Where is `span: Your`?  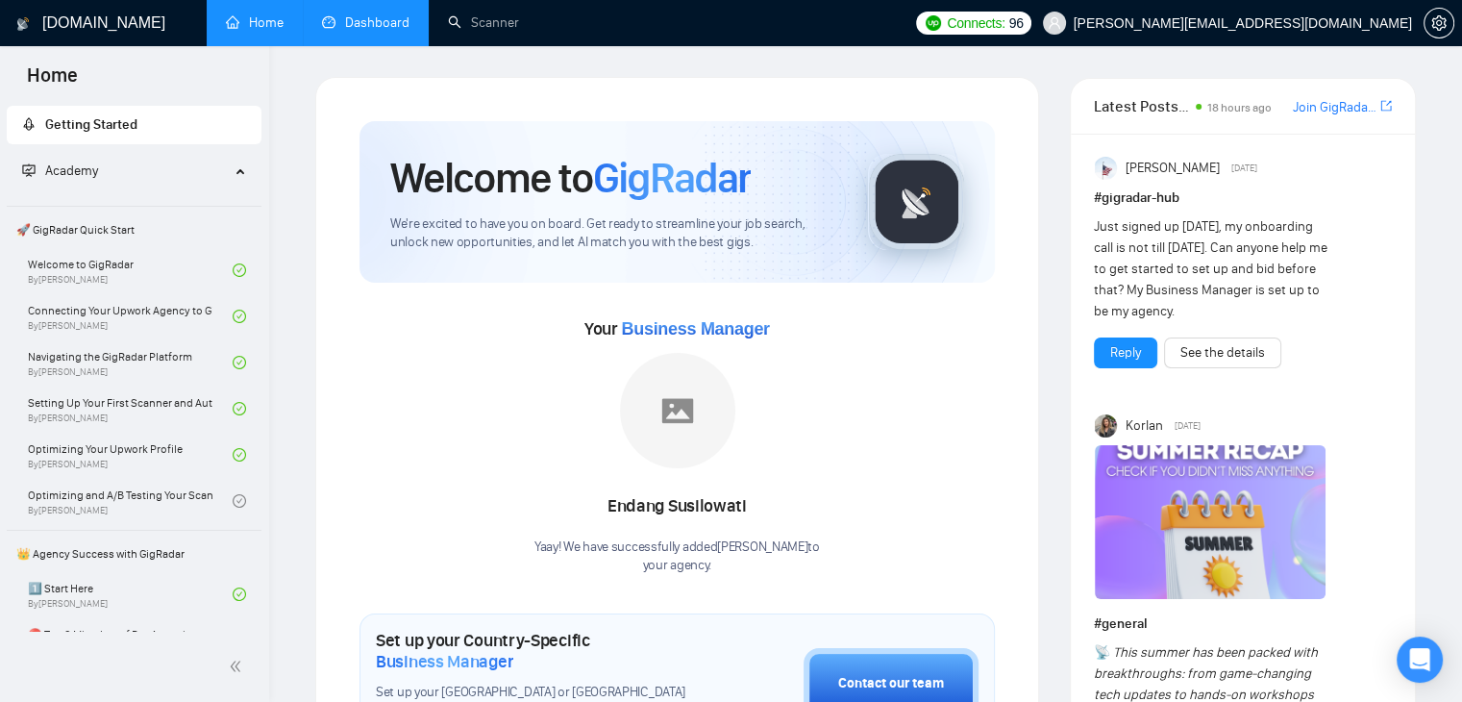 span: Your is located at coordinates (677, 329).